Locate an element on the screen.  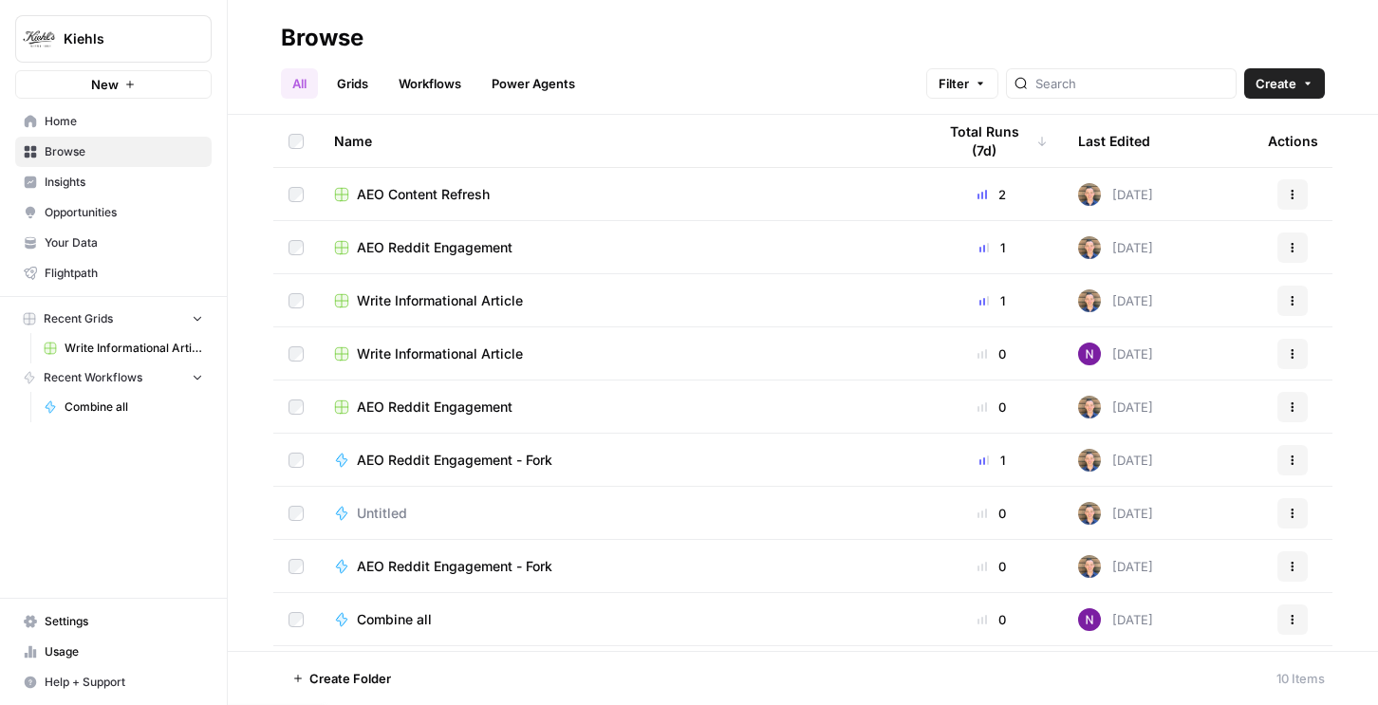
span: Insights is located at coordinates (123, 182).